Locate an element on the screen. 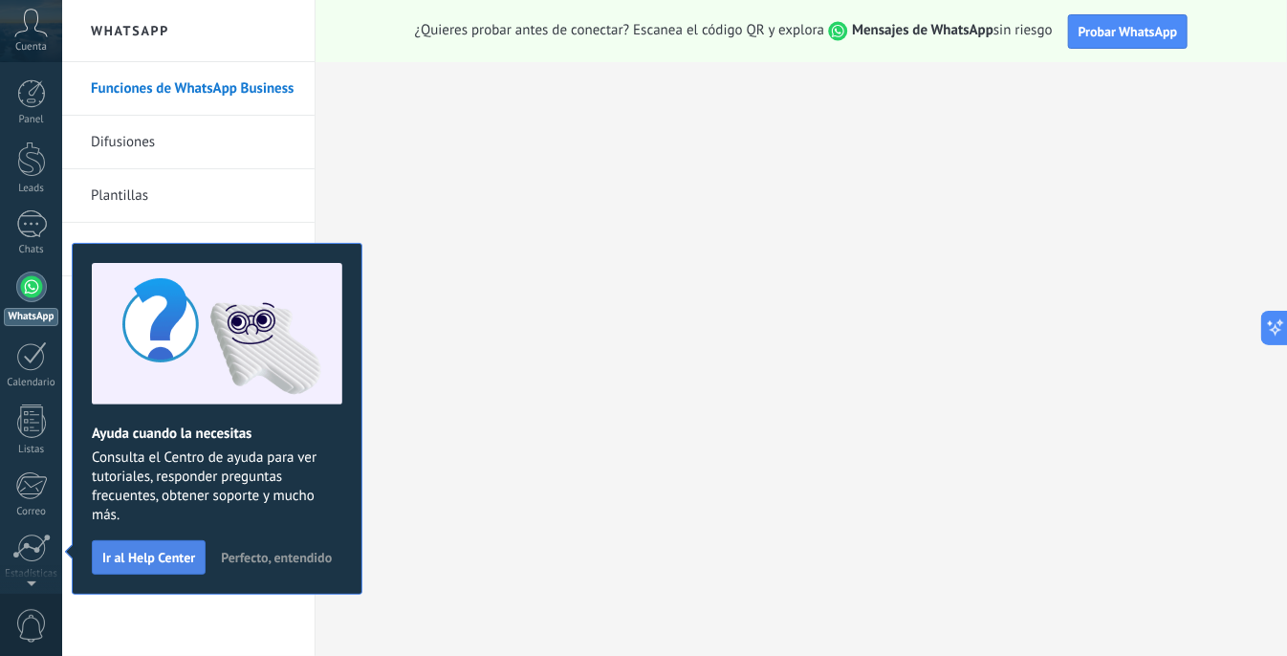 The image size is (1287, 656). div: Leads is located at coordinates (32, 188).